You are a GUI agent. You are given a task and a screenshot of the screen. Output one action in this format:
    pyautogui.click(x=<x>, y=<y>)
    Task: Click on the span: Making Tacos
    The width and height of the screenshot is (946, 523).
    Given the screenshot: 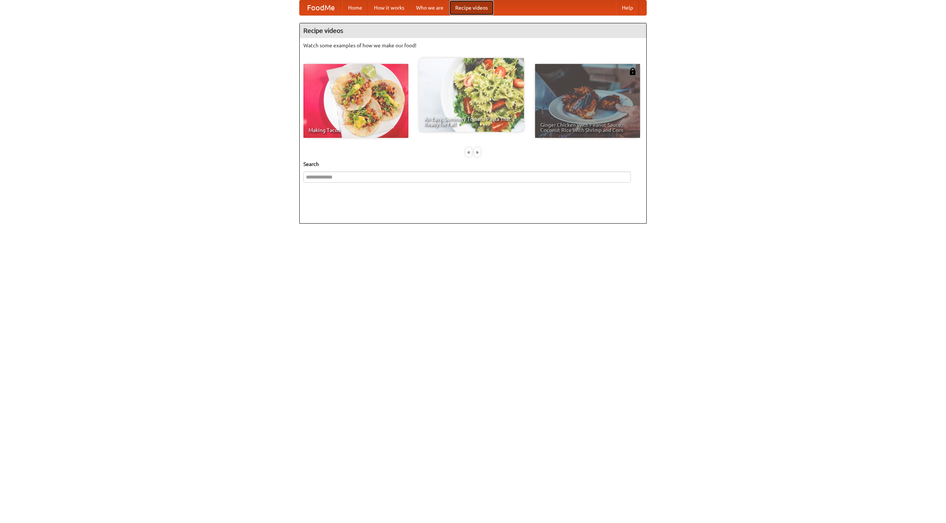 What is the action you would take?
    pyautogui.click(x=356, y=130)
    